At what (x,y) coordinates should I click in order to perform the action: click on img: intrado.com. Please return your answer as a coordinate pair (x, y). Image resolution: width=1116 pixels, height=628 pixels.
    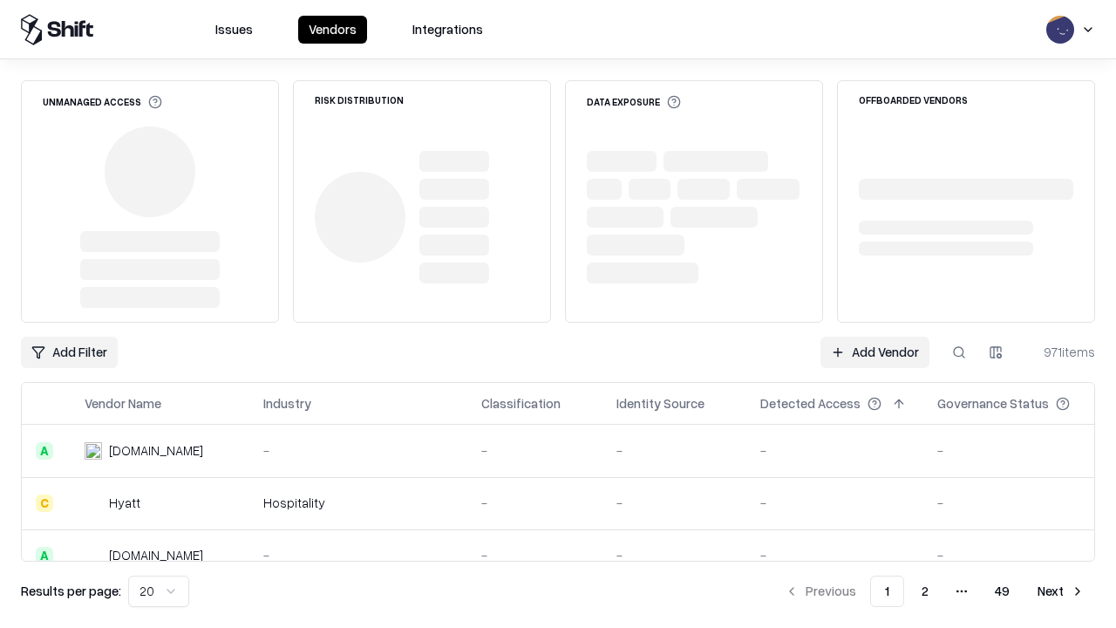
    Looking at the image, I should click on (93, 451).